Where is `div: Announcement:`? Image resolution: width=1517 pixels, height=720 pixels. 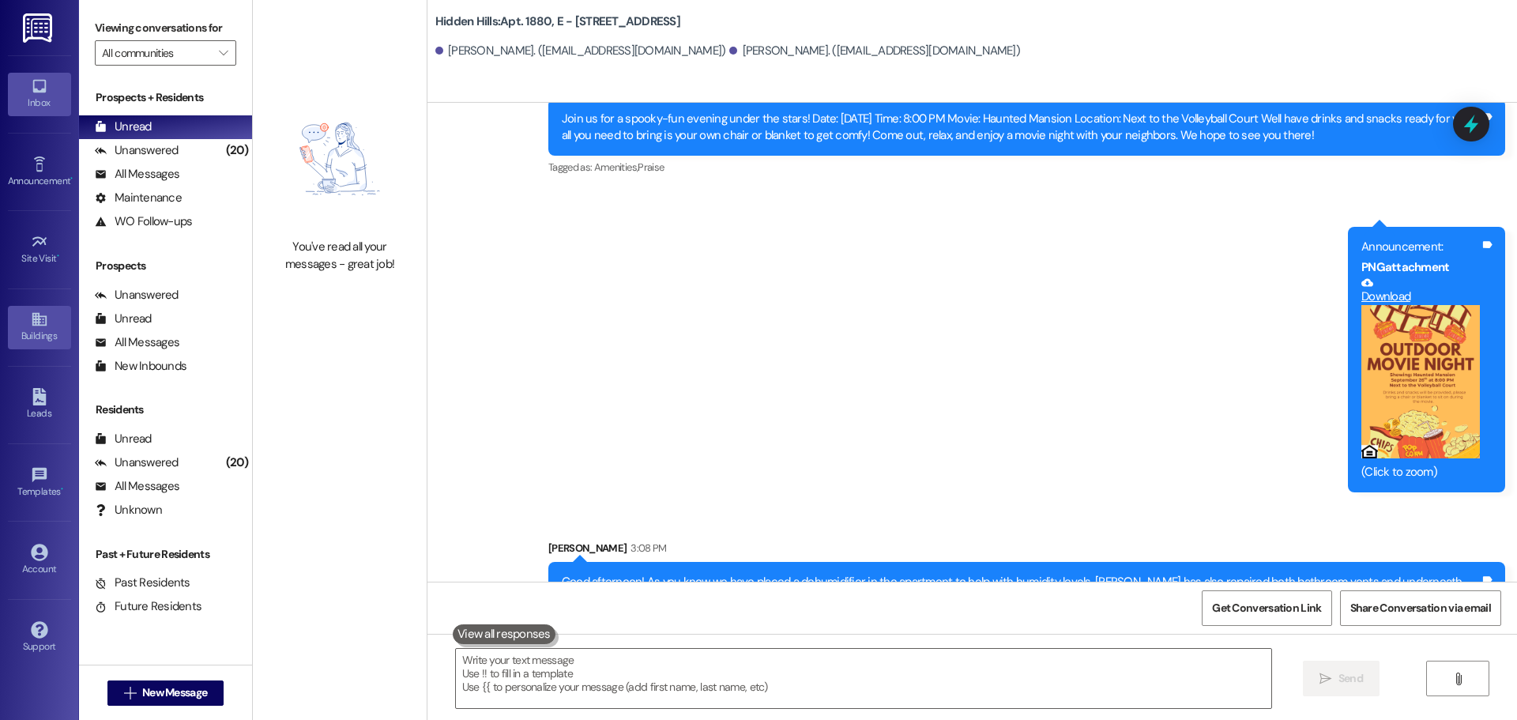 div: Announcement: is located at coordinates (1421, 247).